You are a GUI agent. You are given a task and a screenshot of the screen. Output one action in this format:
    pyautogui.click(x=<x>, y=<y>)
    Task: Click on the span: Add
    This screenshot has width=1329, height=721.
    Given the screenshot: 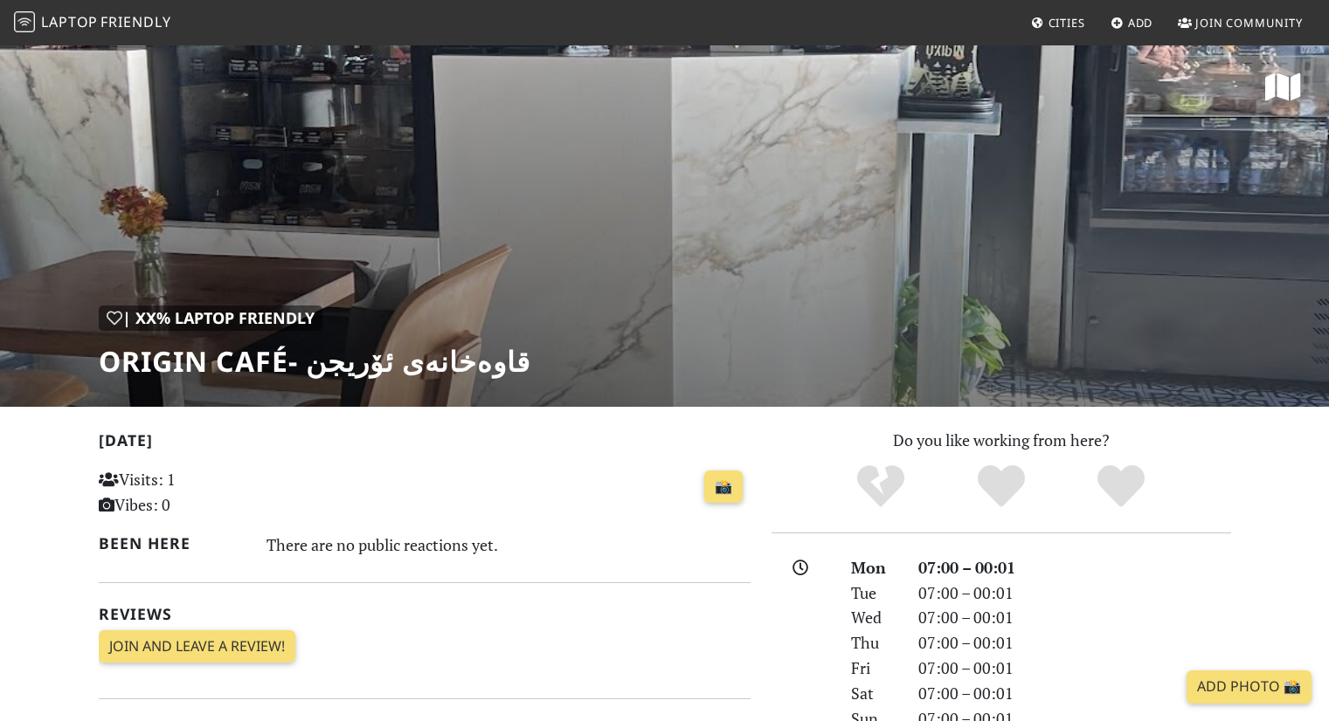 What is the action you would take?
    pyautogui.click(x=1140, y=23)
    